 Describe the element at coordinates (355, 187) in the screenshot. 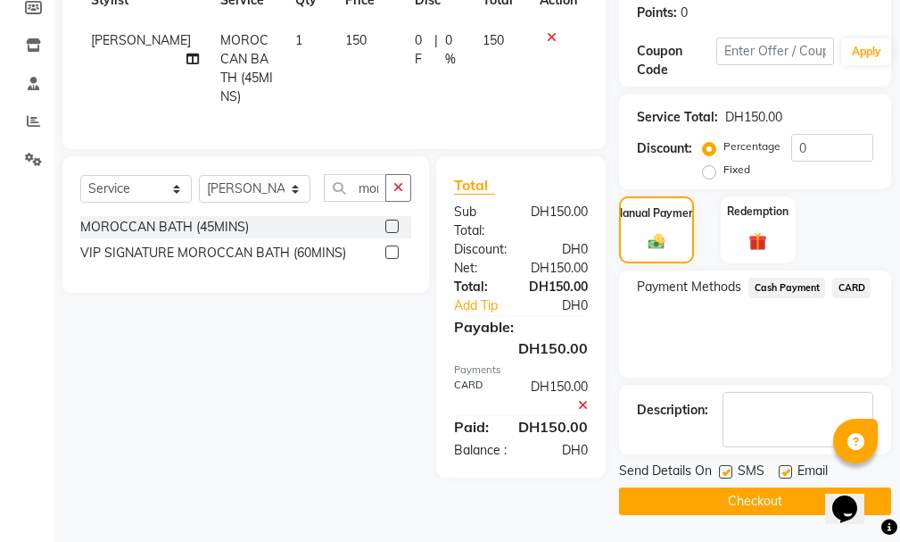

I see `input: Search or Scan` at that location.